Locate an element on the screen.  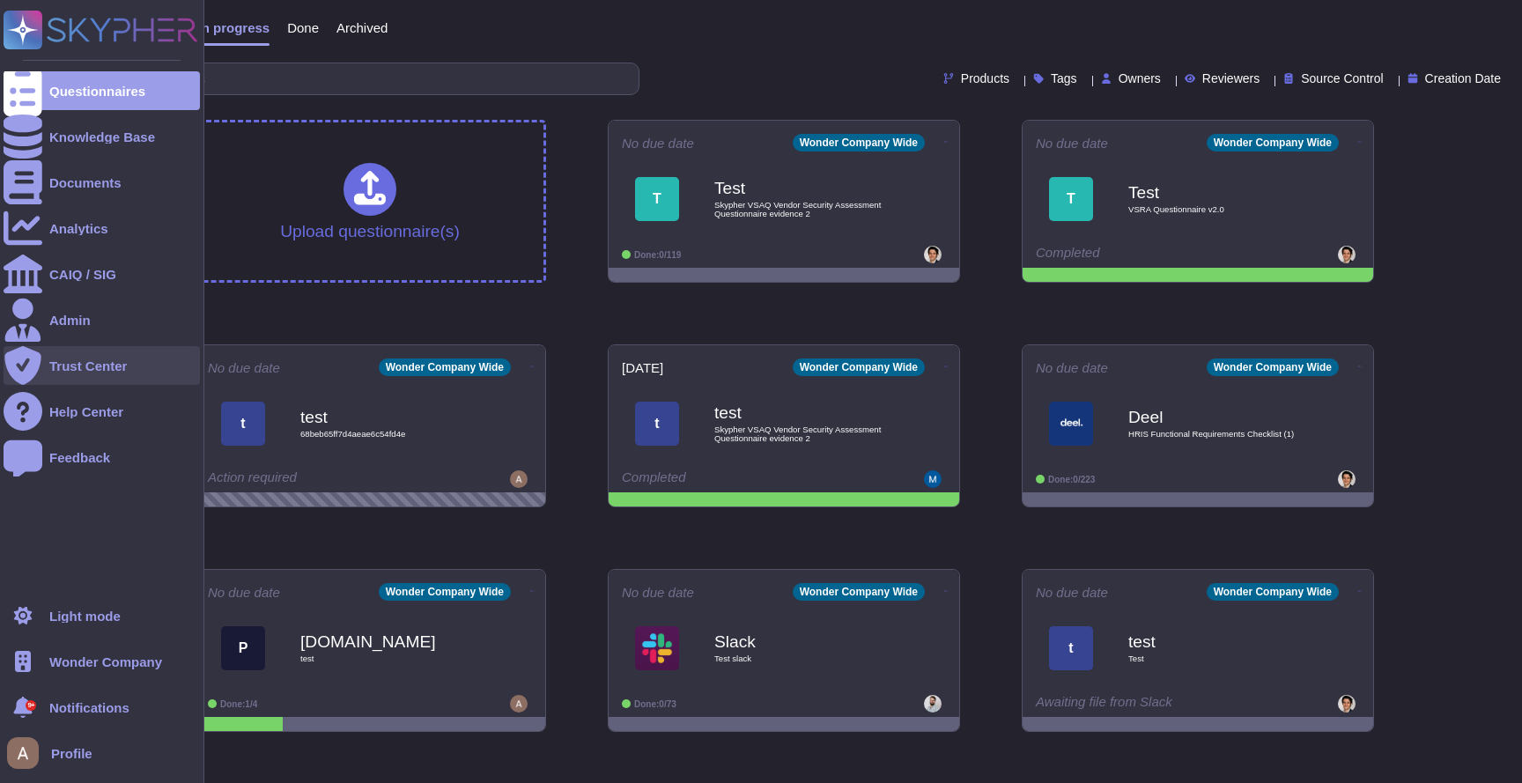
div: Documents is located at coordinates (85, 182).